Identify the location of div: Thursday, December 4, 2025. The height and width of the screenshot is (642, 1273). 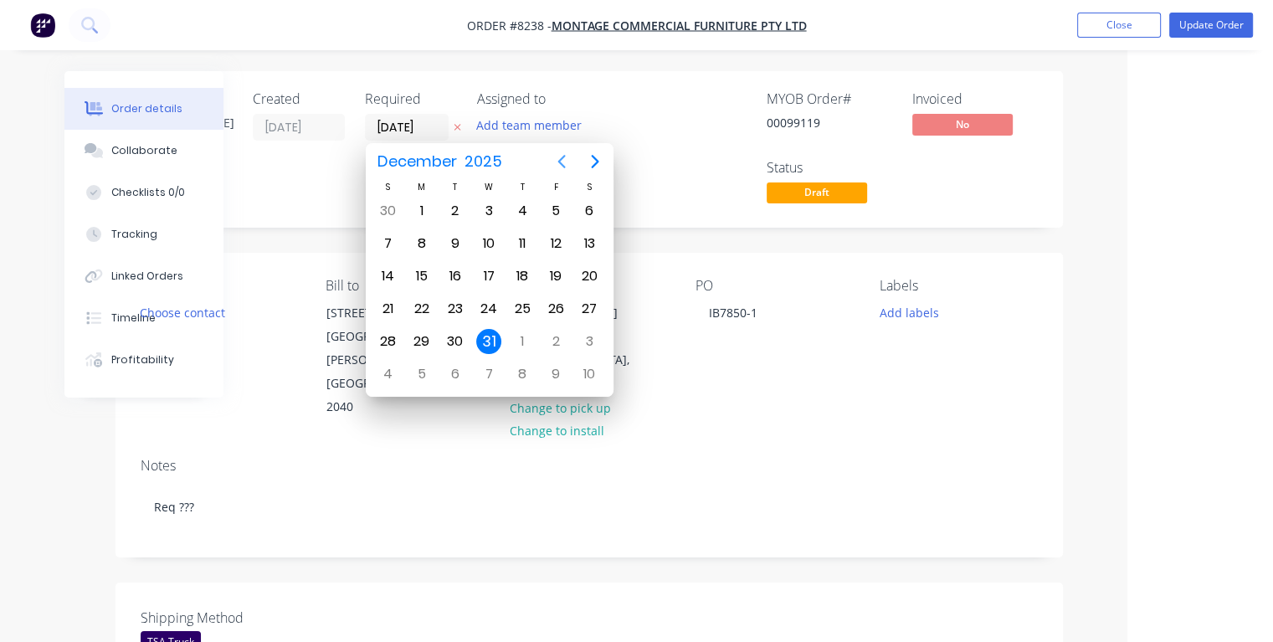
(522, 211).